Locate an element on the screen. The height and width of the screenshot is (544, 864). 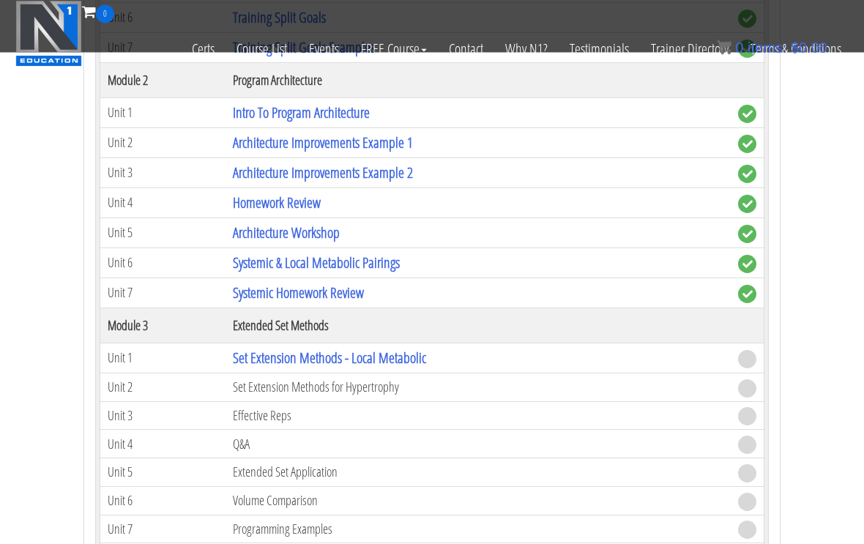
td: Volume Comparison is located at coordinates (478, 501).